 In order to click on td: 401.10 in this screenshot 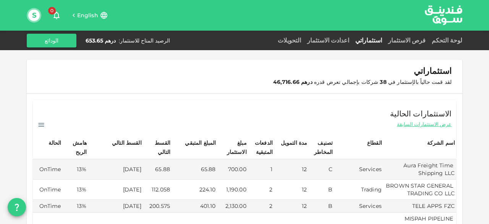, I will do `click(194, 206)`.